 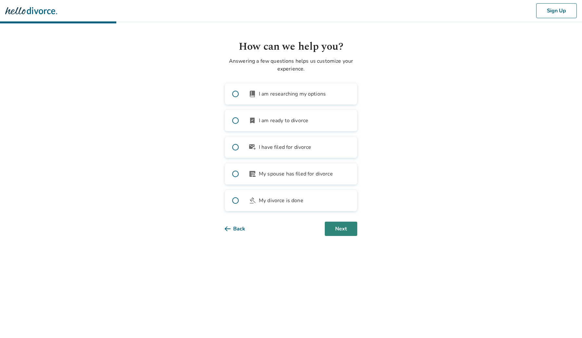 What do you see at coordinates (253, 174) in the screenshot?
I see `span: article_person` at bounding box center [253, 174].